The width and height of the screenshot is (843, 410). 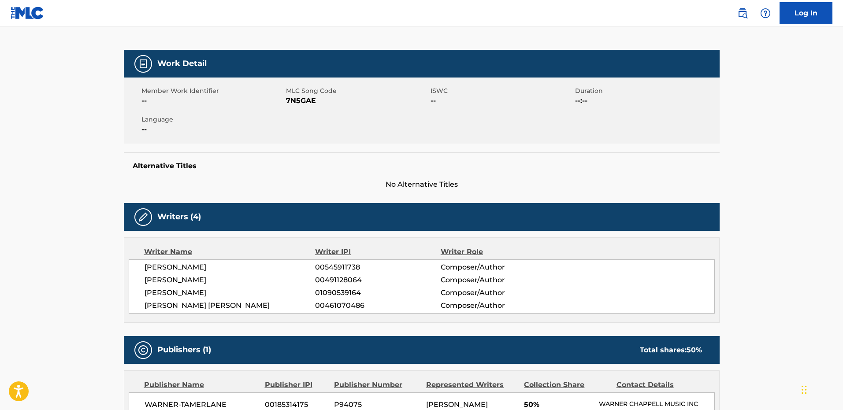 I want to click on span: 50 %, so click(x=694, y=350).